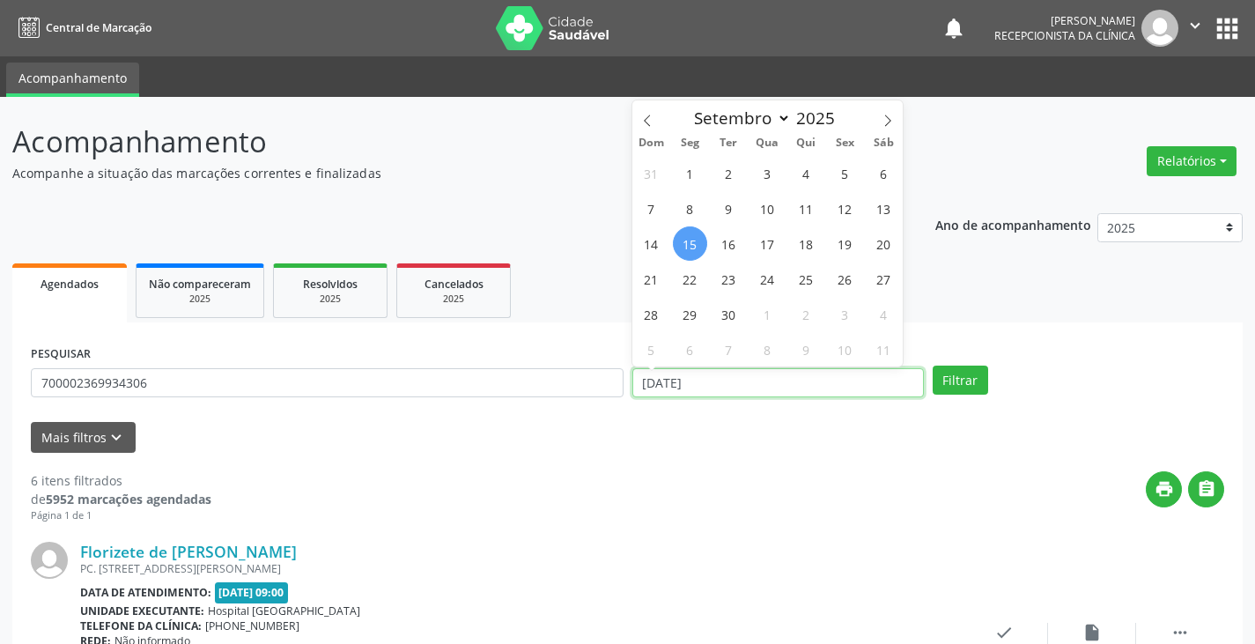 The height and width of the screenshot is (644, 1255). I want to click on input: Year, so click(820, 118).